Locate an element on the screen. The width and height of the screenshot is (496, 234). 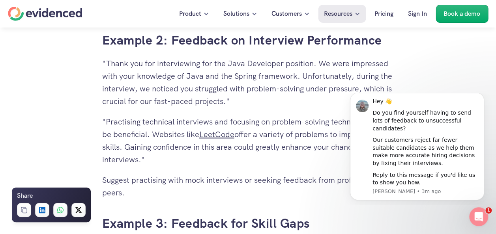
h3: Example 3: Feedback for Skill Gaps is located at coordinates (248, 224).